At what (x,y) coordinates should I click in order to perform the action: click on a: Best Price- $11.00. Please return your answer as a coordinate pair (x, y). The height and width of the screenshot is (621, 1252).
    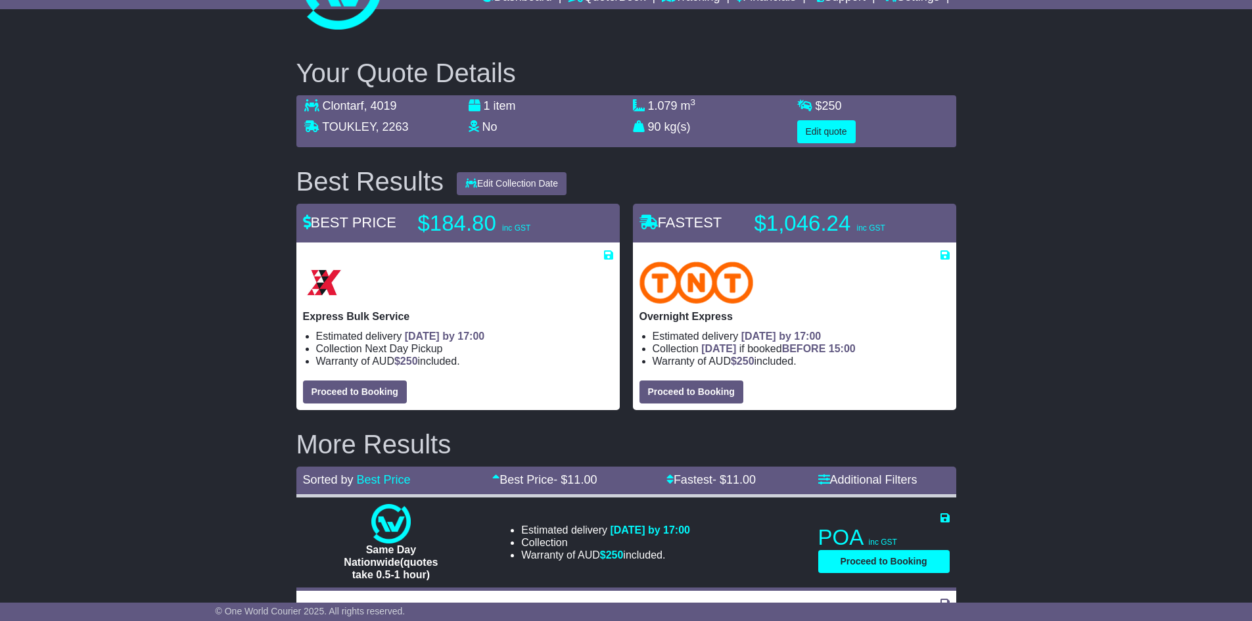
    Looking at the image, I should click on (544, 480).